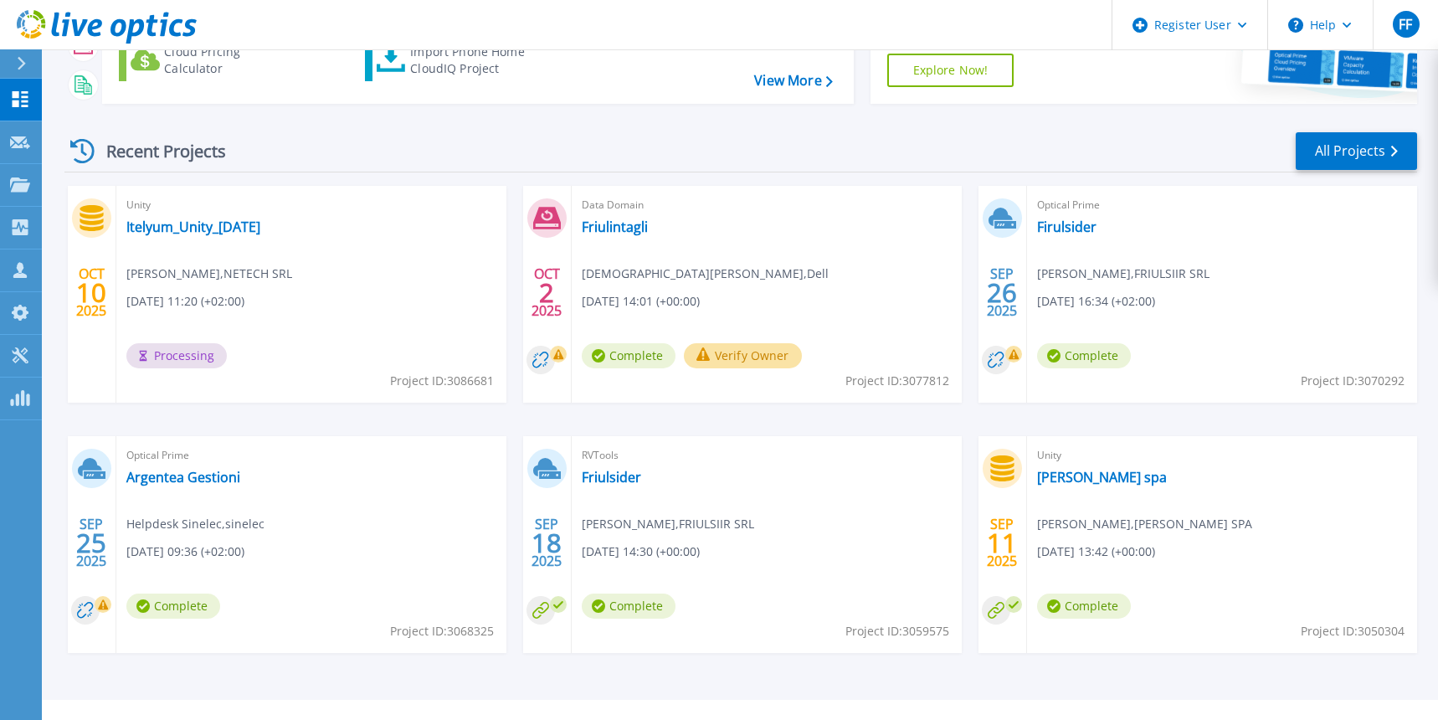 The height and width of the screenshot is (720, 1438). What do you see at coordinates (91, 292) in the screenshot?
I see `span: 10` at bounding box center [91, 292].